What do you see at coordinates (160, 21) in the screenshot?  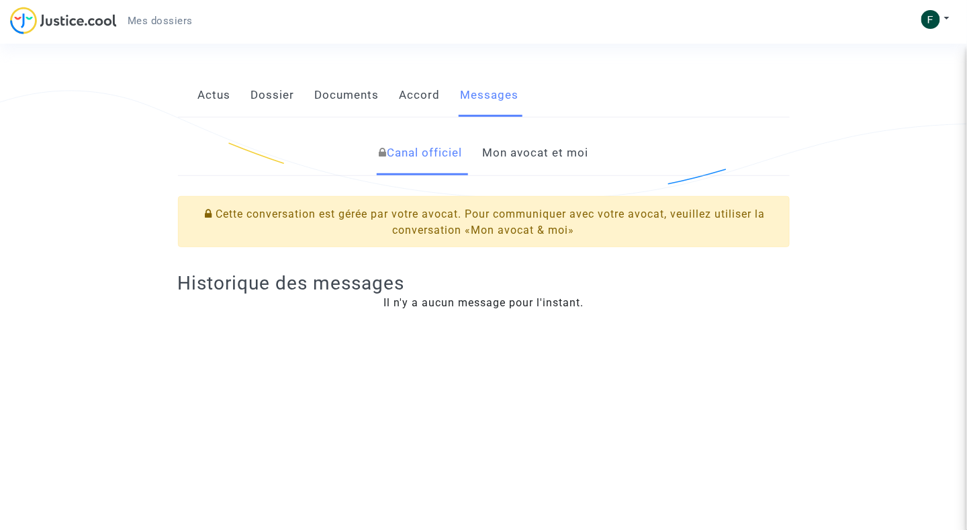 I see `a: Mes dossiers` at bounding box center [160, 21].